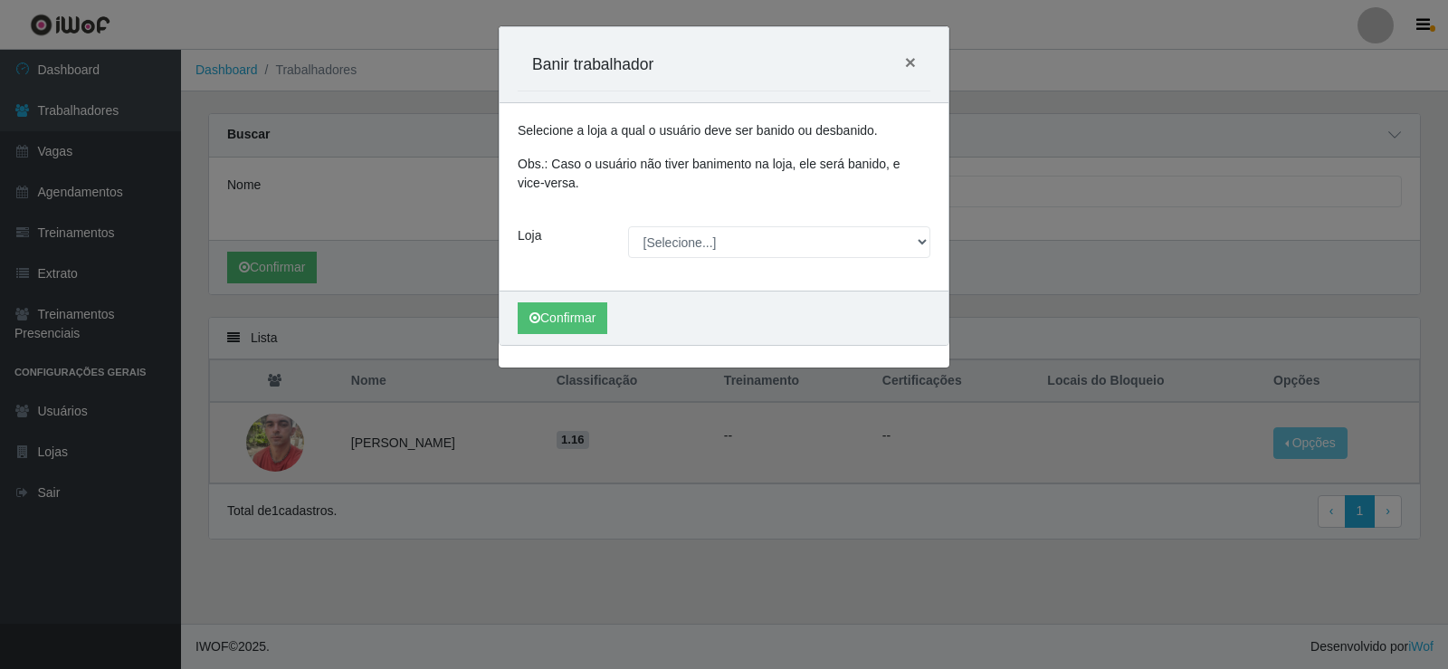 The width and height of the screenshot is (1448, 669). What do you see at coordinates (724, 130) in the screenshot?
I see `p: Selecione a loja a qual o usuário deve ser banido ou desbanido.` at bounding box center [724, 130].